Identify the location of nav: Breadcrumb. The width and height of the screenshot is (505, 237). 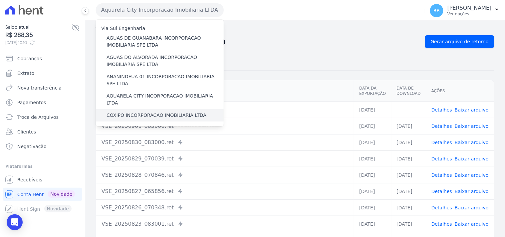
(295, 29).